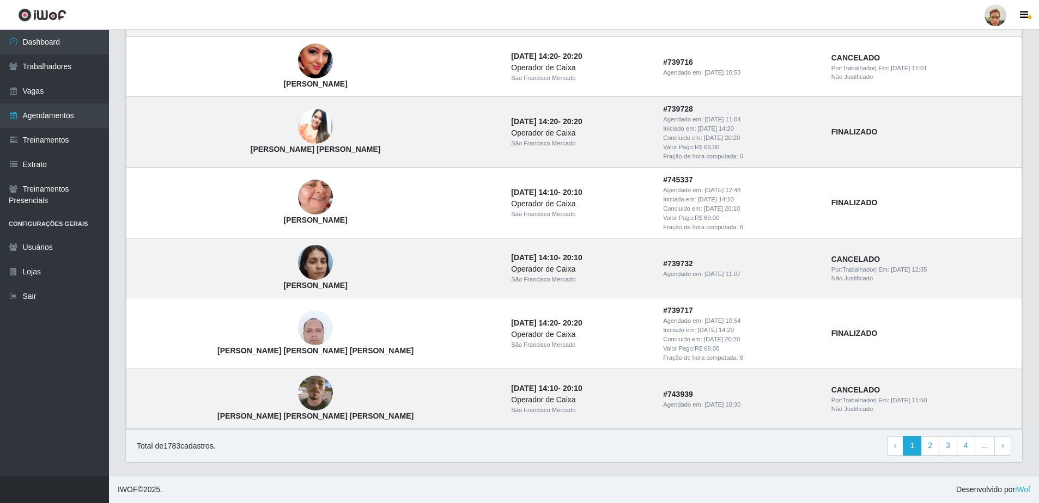 The height and width of the screenshot is (503, 1039). Describe the element at coordinates (949, 446) in the screenshot. I see `nav: pagination` at that location.